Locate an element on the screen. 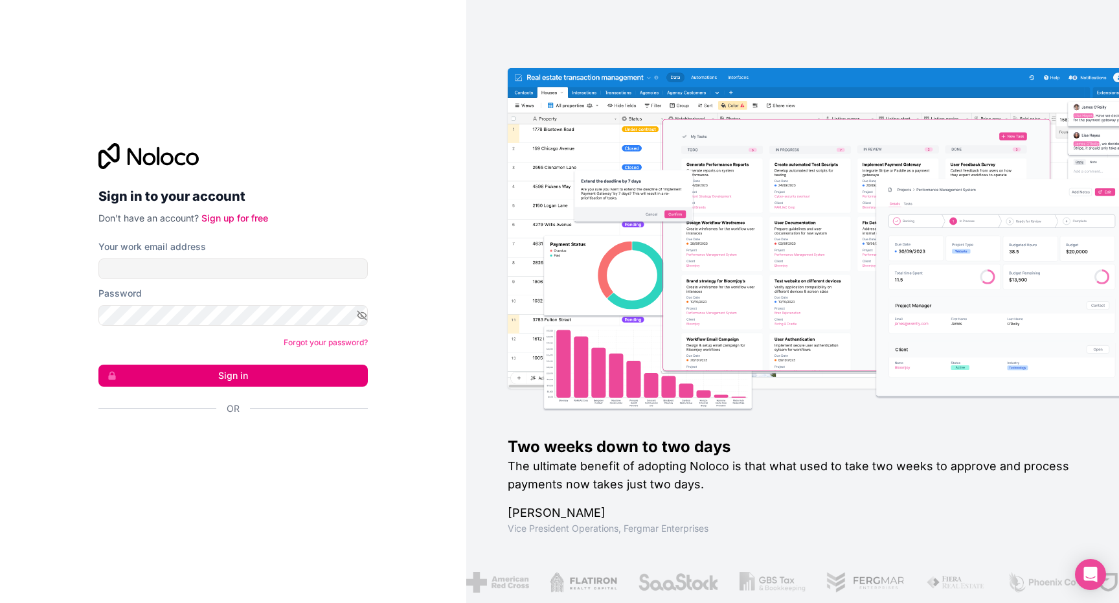  span: Or is located at coordinates (233, 409).